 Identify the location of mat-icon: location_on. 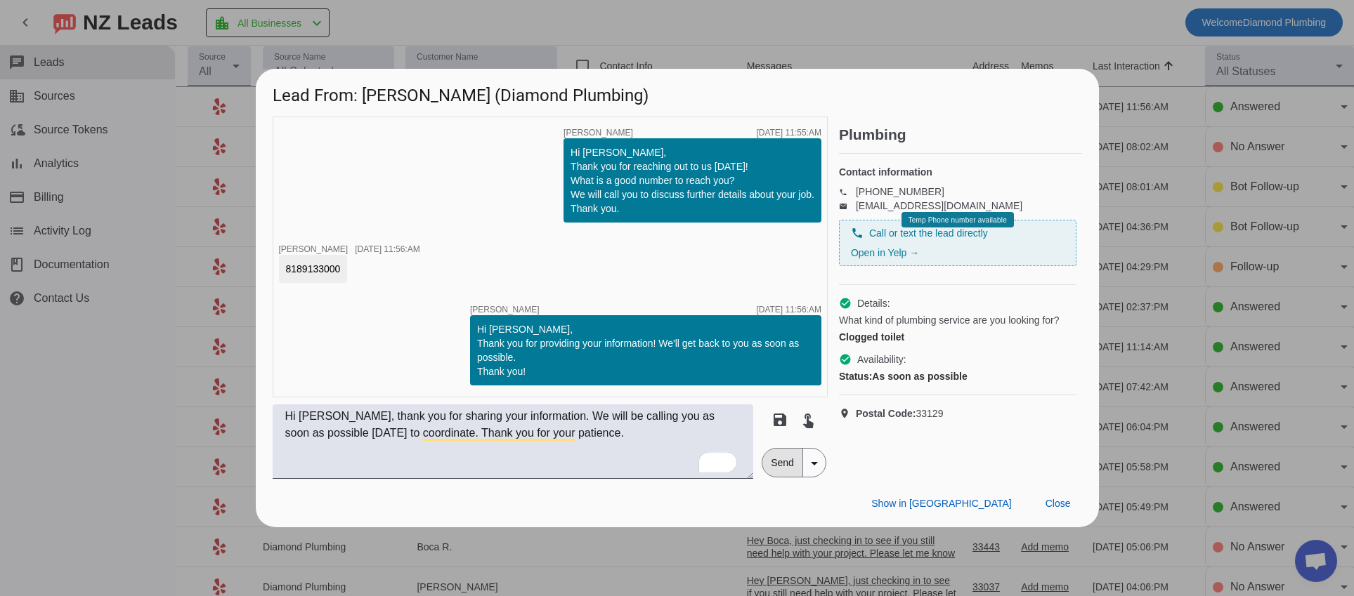
(847, 414).